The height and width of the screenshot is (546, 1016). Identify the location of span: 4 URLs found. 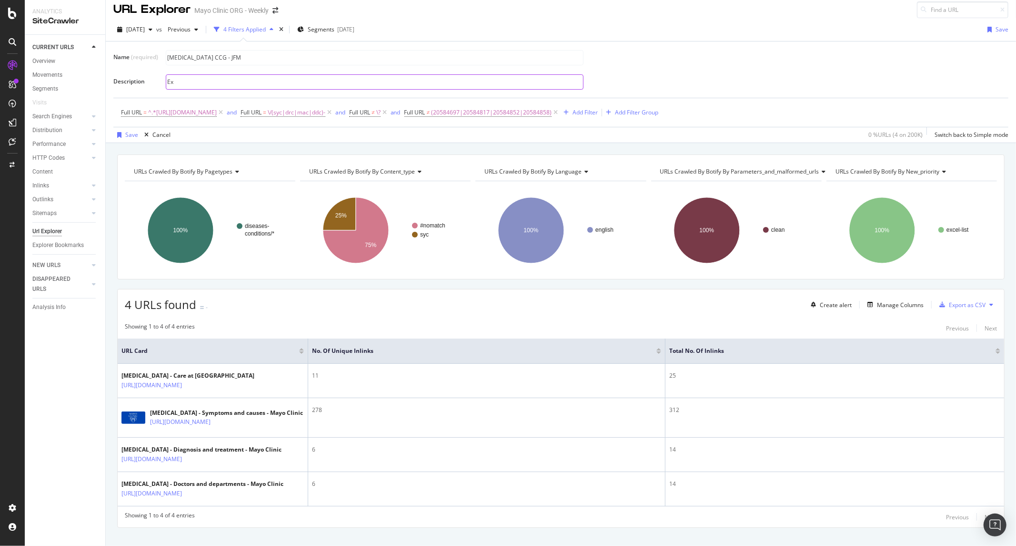
(161, 304).